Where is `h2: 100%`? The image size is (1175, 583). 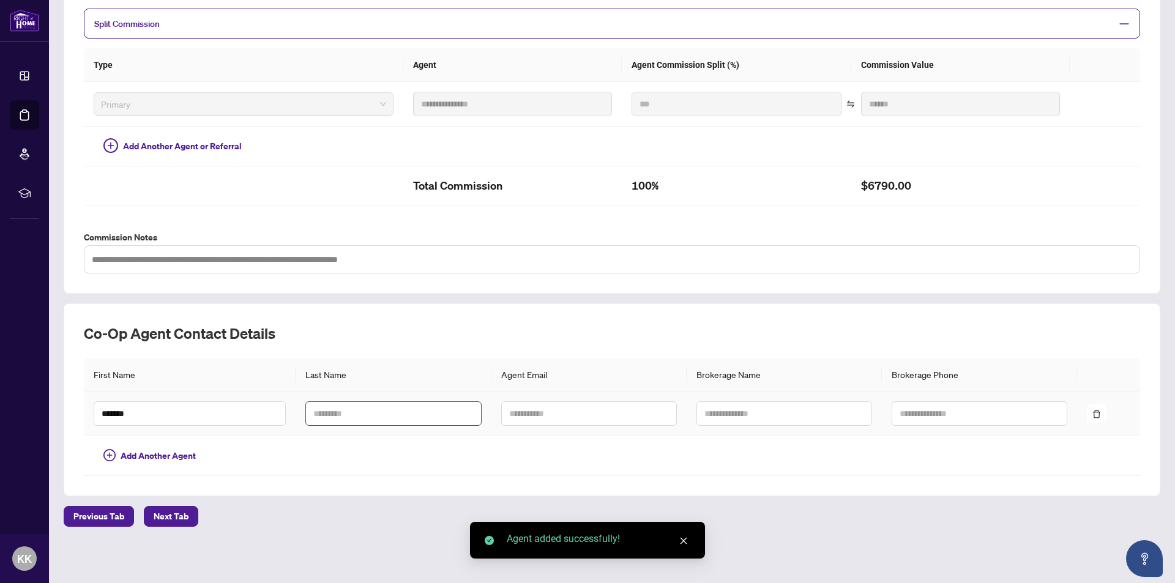
h2: 100% is located at coordinates (736, 186).